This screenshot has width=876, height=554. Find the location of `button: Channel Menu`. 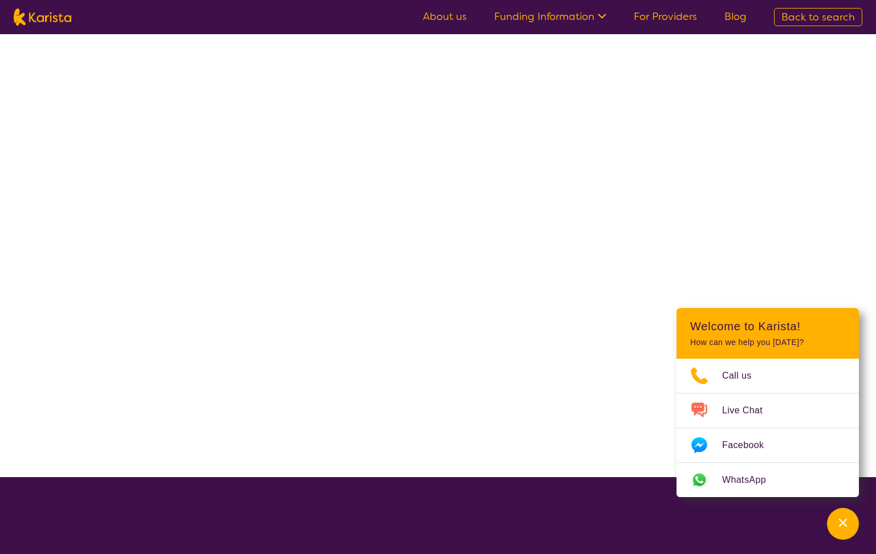

button: Channel Menu is located at coordinates (843, 524).